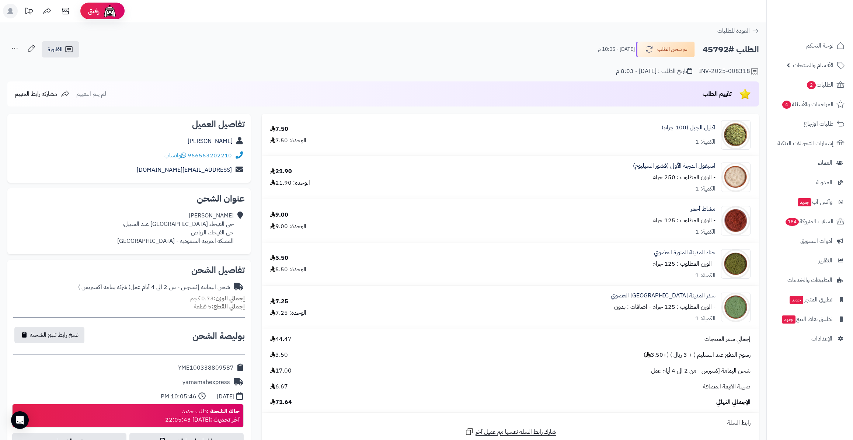  What do you see at coordinates (810, 261) in the screenshot?
I see `a: التقارير` at bounding box center [810, 261].